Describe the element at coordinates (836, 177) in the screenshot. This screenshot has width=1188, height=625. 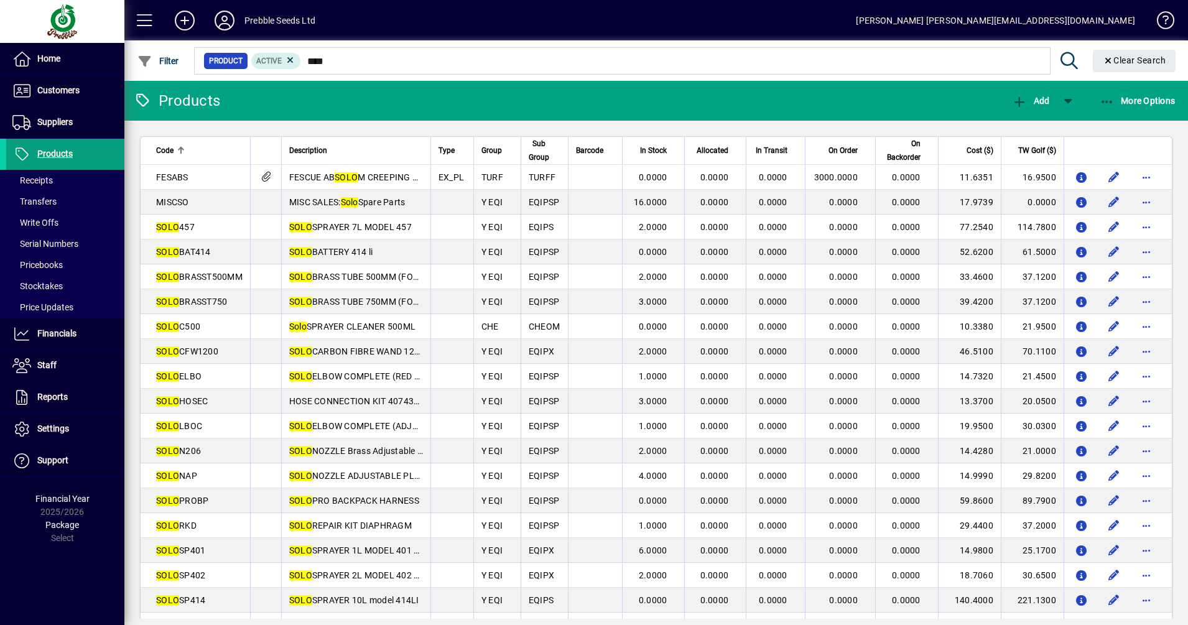
I see `span: 3000.0000` at that location.